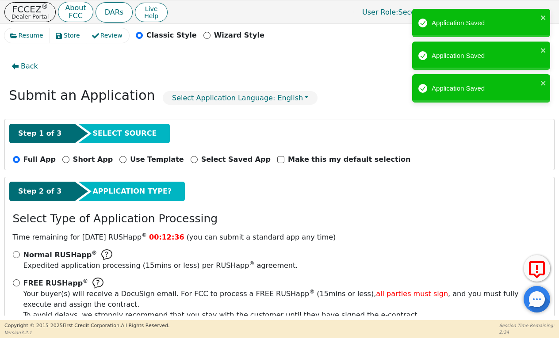 The image size is (559, 339). Describe the element at coordinates (87, 333) in the screenshot. I see `p: Version 3.2.1` at that location.